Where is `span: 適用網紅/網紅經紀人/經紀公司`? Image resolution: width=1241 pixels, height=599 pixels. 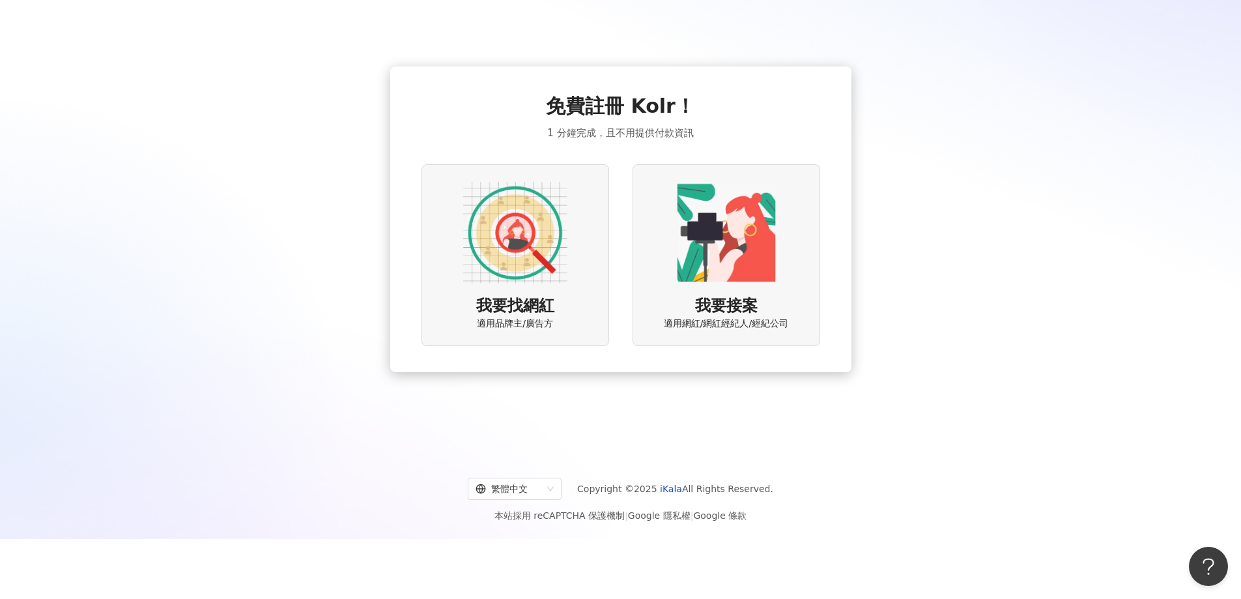
span: 適用網紅/網紅經紀人/經紀公司 is located at coordinates (726, 324).